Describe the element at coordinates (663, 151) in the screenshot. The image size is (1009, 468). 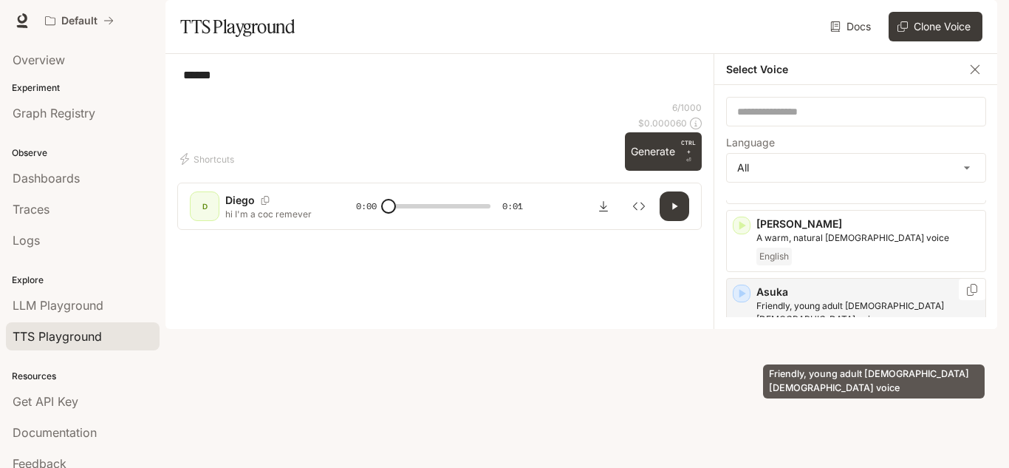
I see `button: GenerateCTRL +⏎` at that location.